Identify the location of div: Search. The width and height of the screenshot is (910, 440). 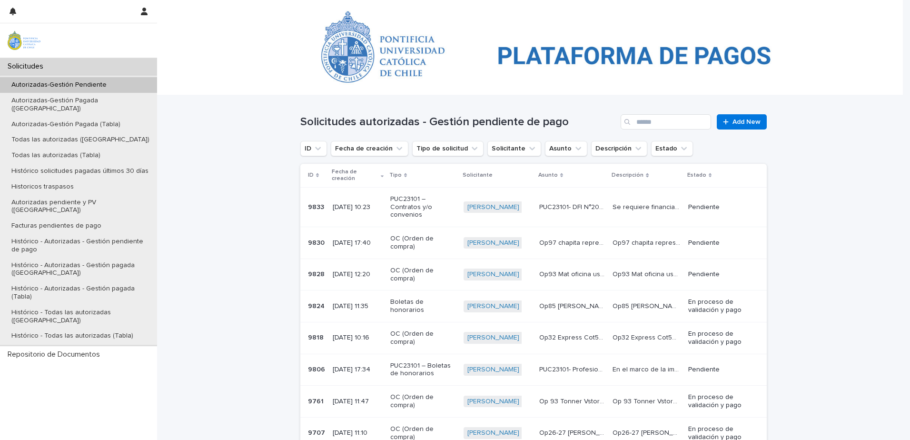
(666, 122).